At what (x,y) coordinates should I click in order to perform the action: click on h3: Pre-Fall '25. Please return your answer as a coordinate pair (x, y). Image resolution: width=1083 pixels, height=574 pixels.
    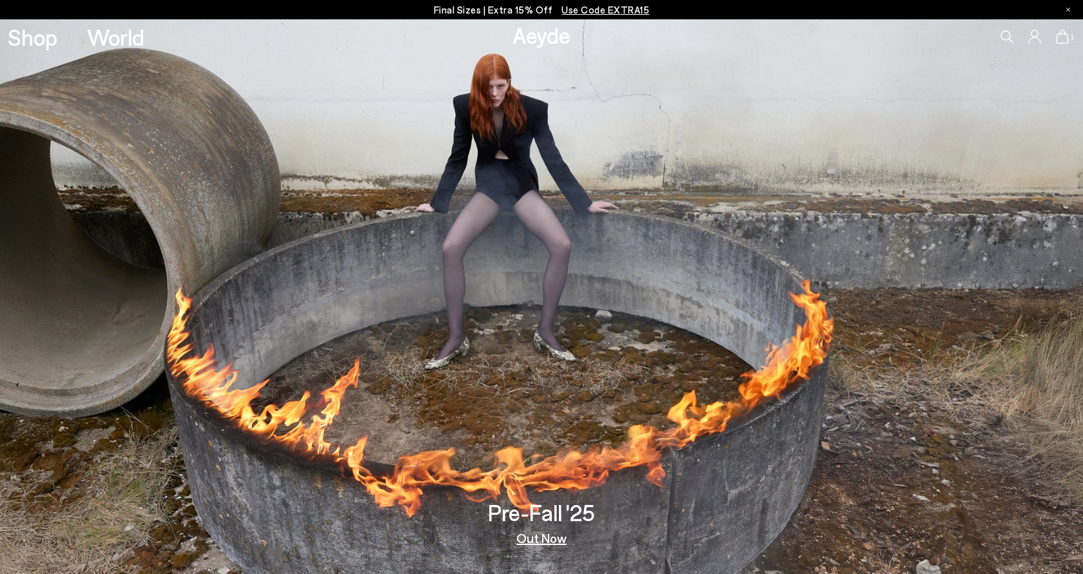
    Looking at the image, I should click on (542, 512).